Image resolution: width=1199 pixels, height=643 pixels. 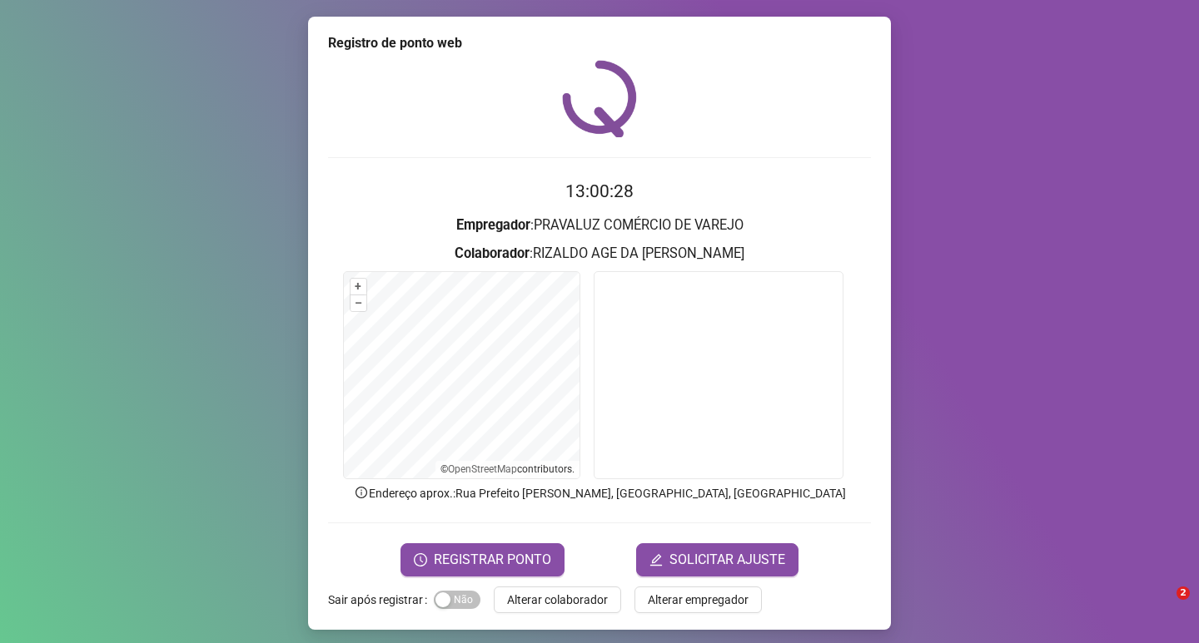 What do you see at coordinates (599, 191) in the screenshot?
I see `time: 13:00:28` at bounding box center [599, 191].